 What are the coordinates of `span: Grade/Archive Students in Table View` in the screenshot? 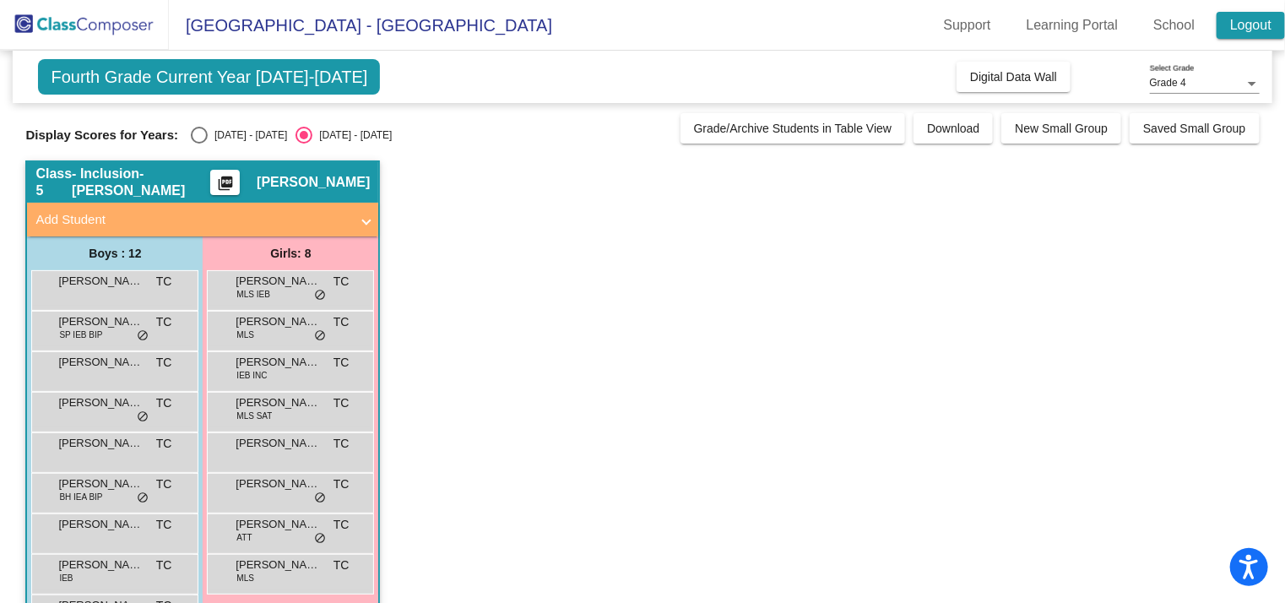 It's located at (793, 128).